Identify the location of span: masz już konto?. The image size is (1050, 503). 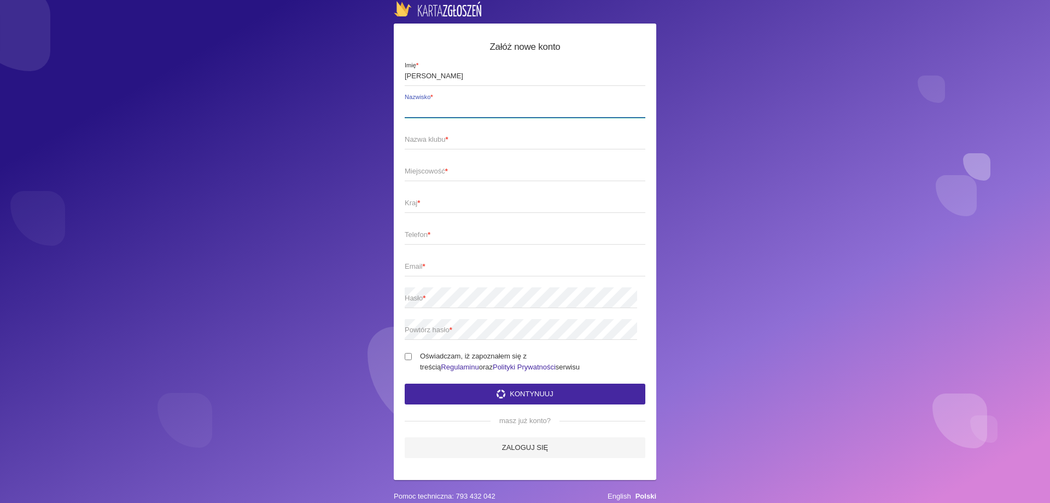
(525, 421).